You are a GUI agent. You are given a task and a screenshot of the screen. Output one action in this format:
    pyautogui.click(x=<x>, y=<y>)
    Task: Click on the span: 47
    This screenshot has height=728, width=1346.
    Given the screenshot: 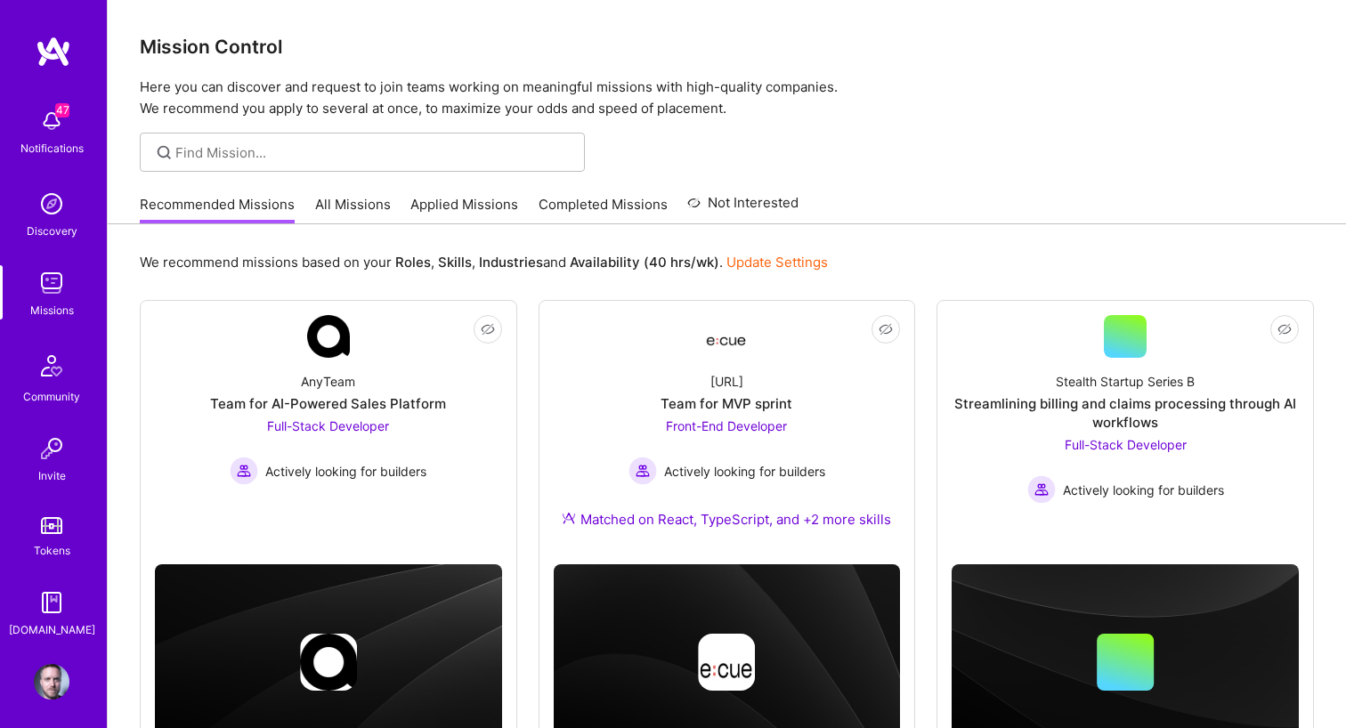 What is the action you would take?
    pyautogui.click(x=62, y=110)
    